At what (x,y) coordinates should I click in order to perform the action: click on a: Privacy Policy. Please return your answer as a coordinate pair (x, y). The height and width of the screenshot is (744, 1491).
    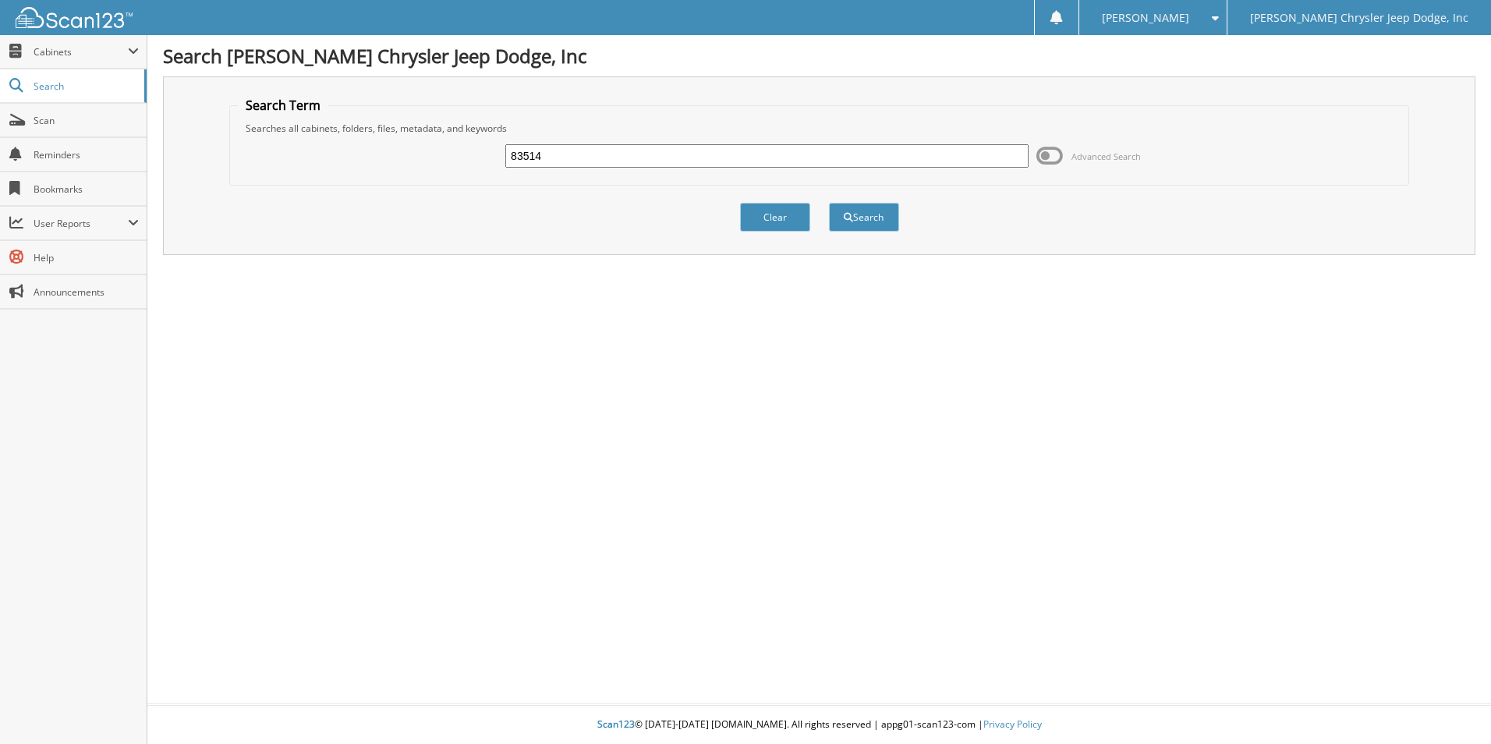
    Looking at the image, I should click on (1012, 723).